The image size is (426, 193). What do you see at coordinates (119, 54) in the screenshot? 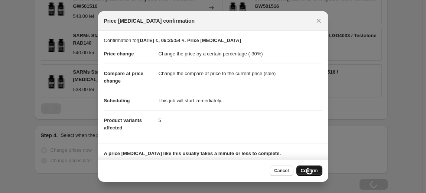
I see `span: Price change` at bounding box center [119, 54].